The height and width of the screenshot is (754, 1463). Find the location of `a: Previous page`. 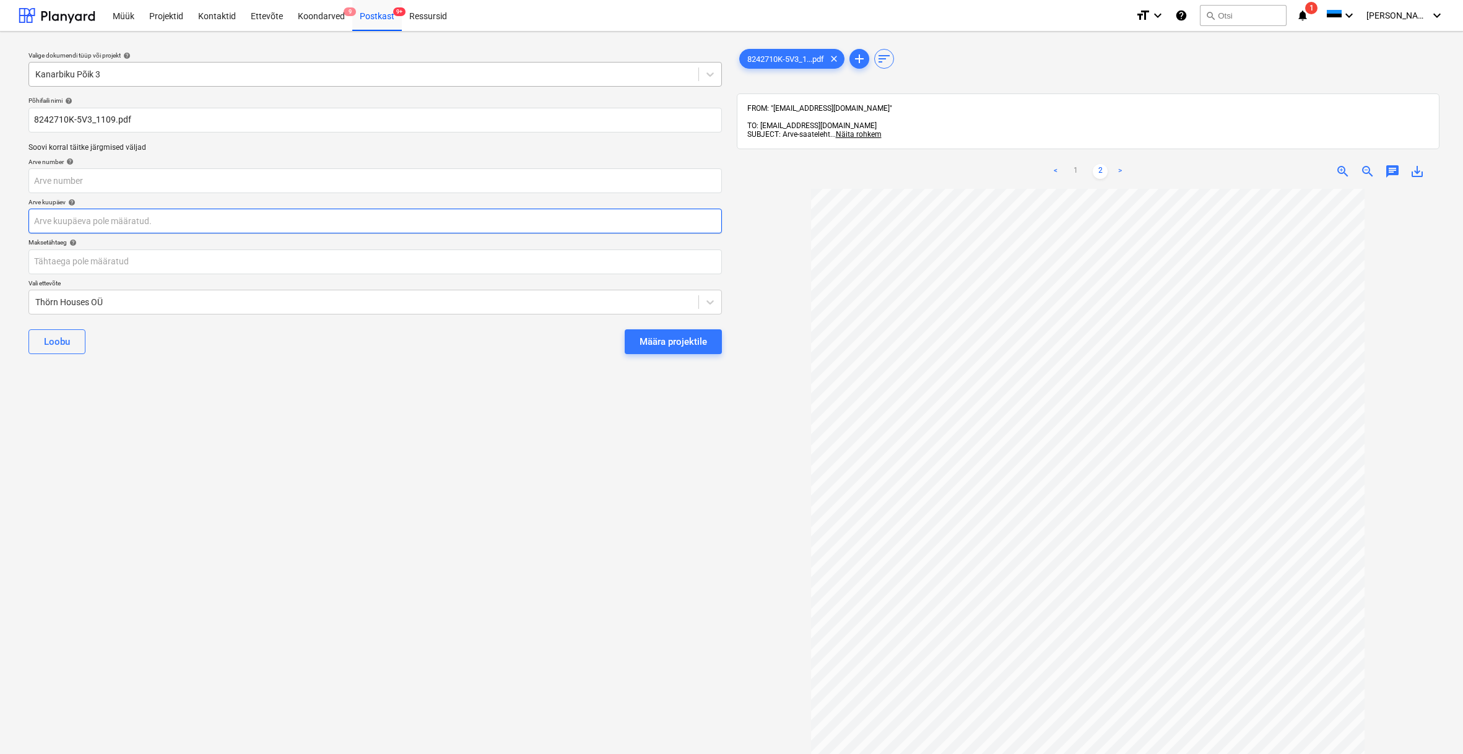

a: Previous page is located at coordinates (1056, 172).